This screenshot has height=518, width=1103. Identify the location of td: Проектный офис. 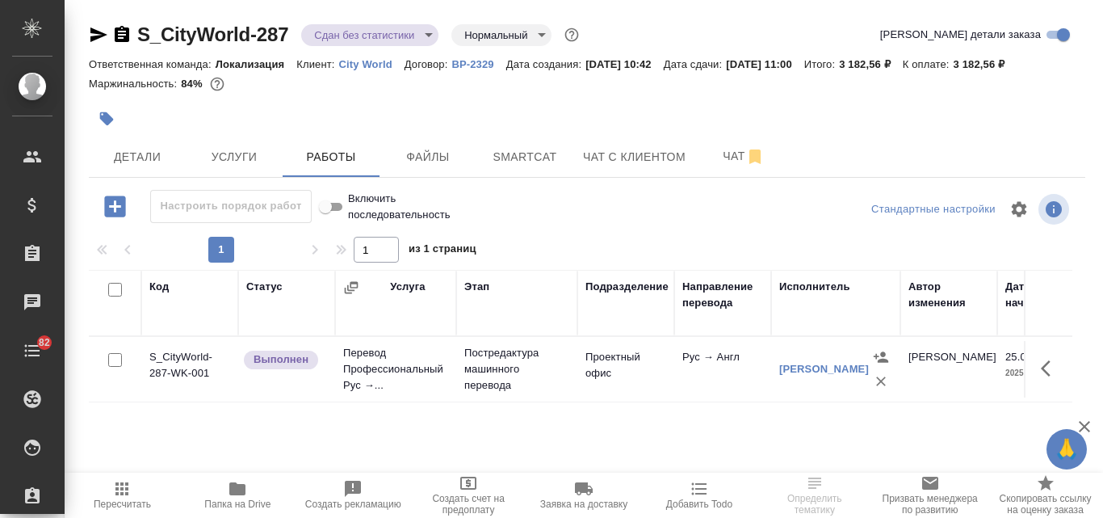
(626, 369).